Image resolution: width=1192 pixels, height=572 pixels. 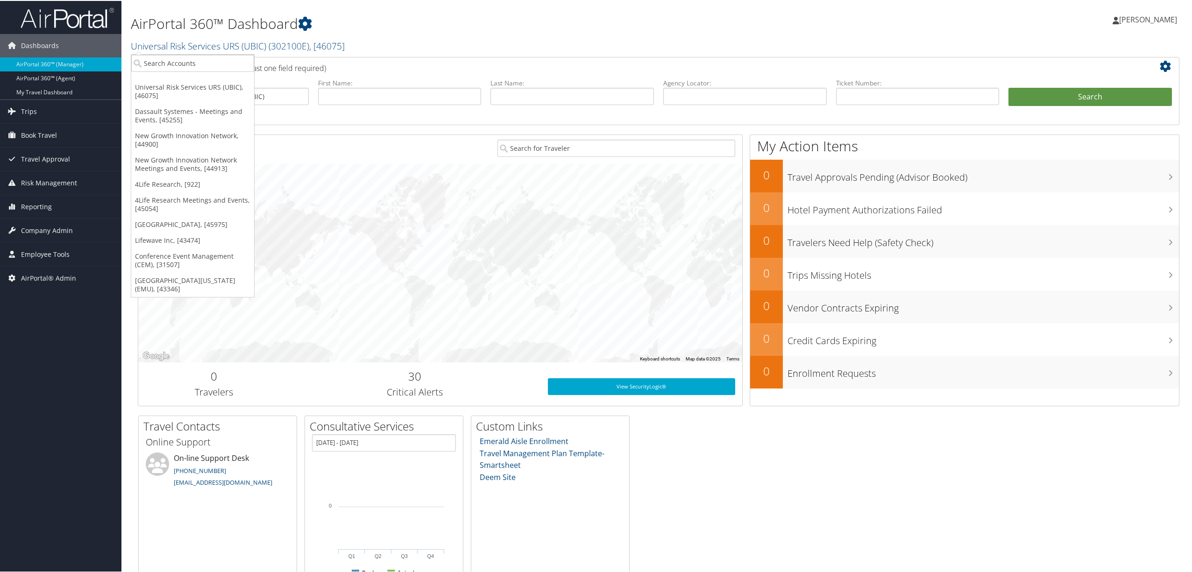 What do you see at coordinates (192, 240) in the screenshot?
I see `a: Lifewave Inc, [43474]` at bounding box center [192, 240].